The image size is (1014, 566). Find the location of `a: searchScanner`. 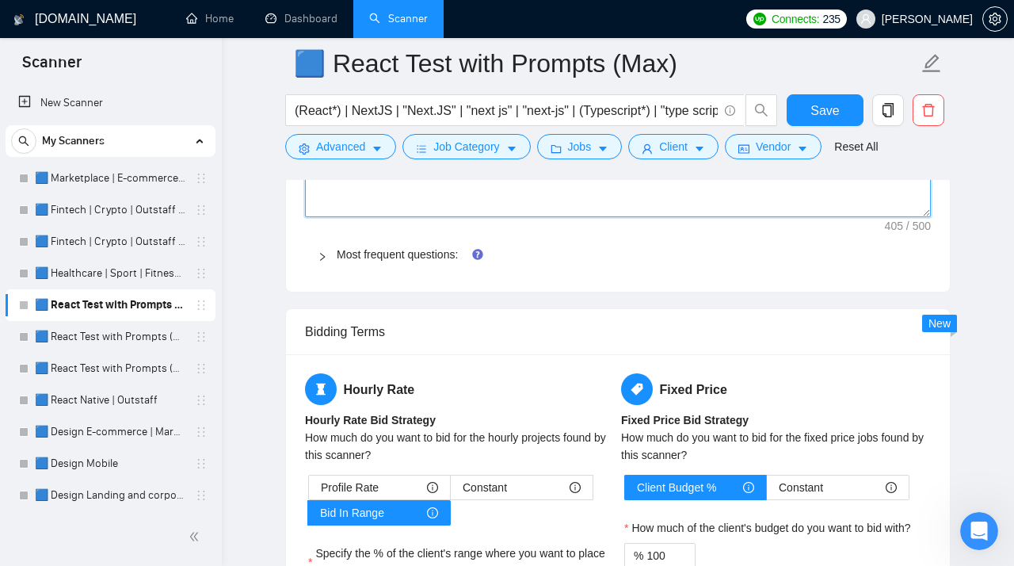

a: searchScanner is located at coordinates (399, 18).